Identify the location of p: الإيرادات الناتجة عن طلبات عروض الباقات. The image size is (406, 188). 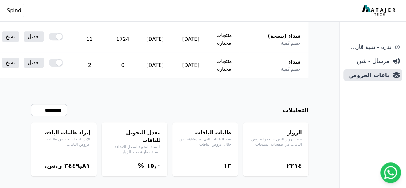
(64, 141).